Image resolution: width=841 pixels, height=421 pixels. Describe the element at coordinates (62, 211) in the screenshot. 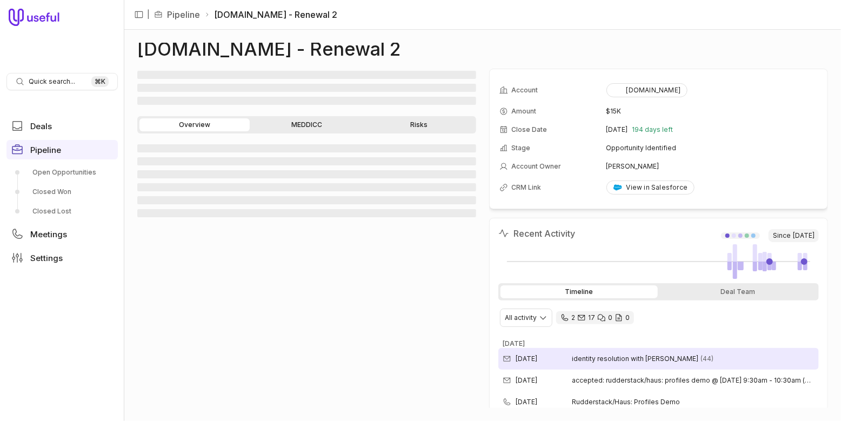

I see `a: Closed Lost` at that location.